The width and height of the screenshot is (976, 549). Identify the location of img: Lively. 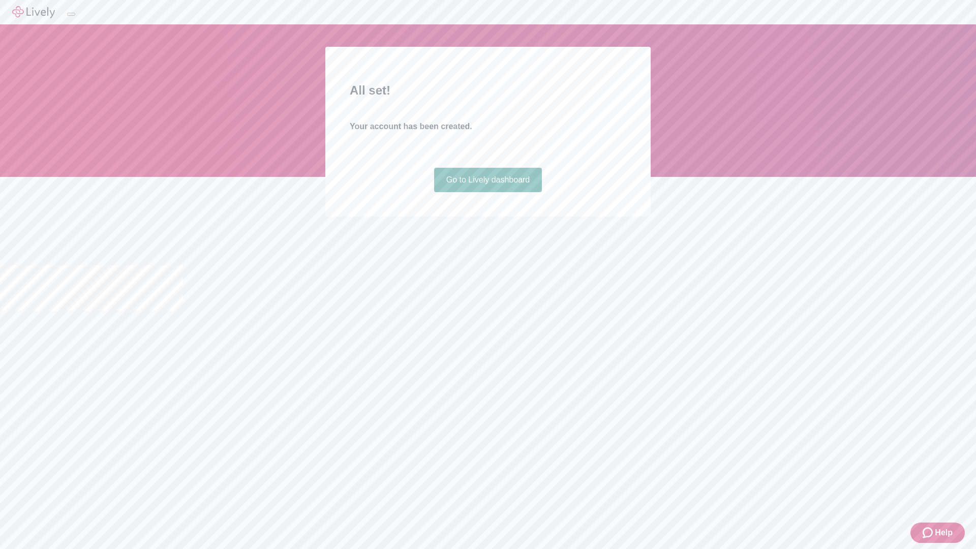
(34, 12).